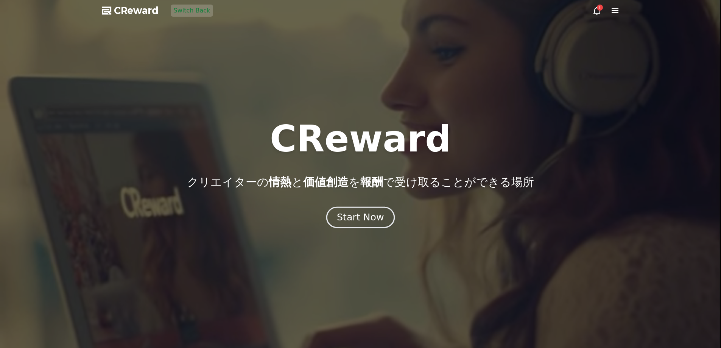  What do you see at coordinates (136, 11) in the screenshot?
I see `span: CReward` at bounding box center [136, 11].